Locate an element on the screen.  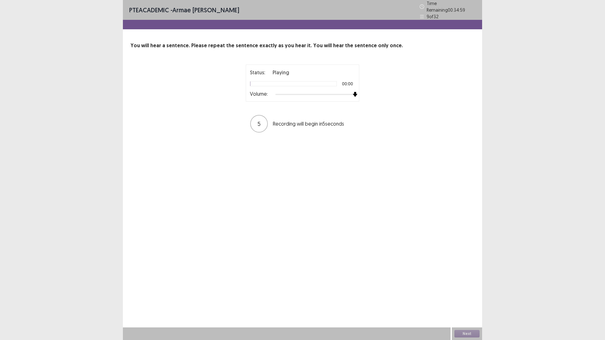
span: PTE academic is located at coordinates (149, 10).